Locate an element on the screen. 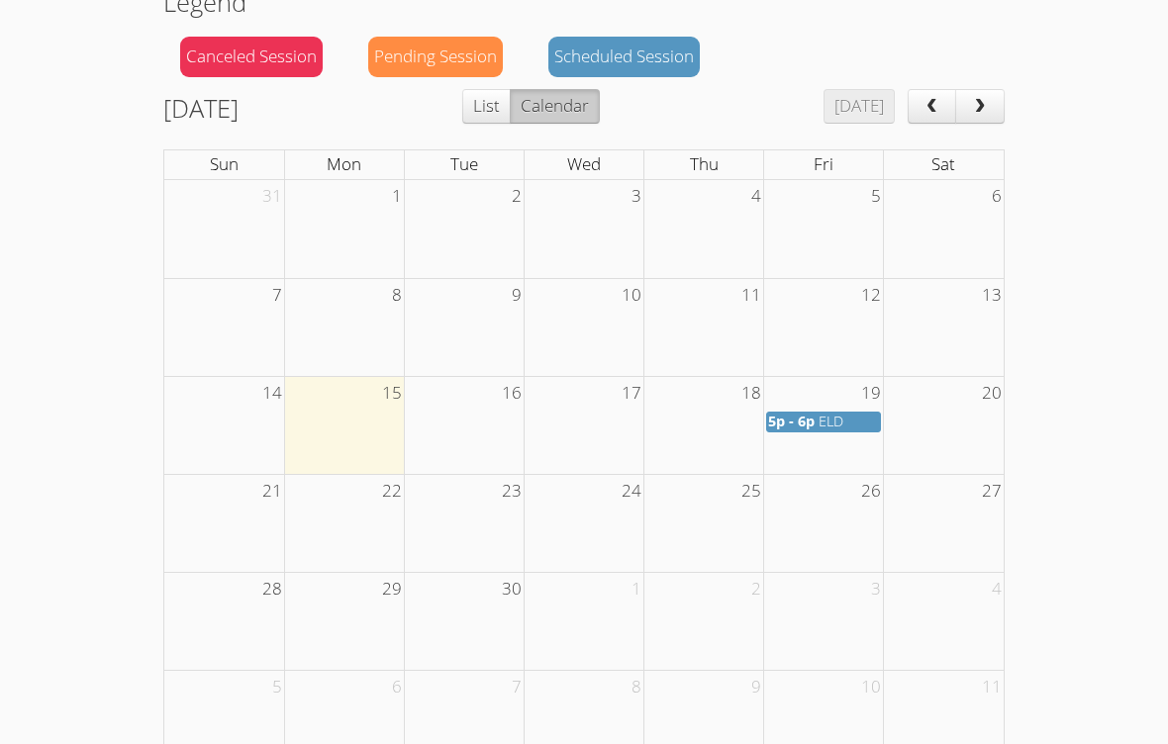  span: 25 is located at coordinates (751, 491).